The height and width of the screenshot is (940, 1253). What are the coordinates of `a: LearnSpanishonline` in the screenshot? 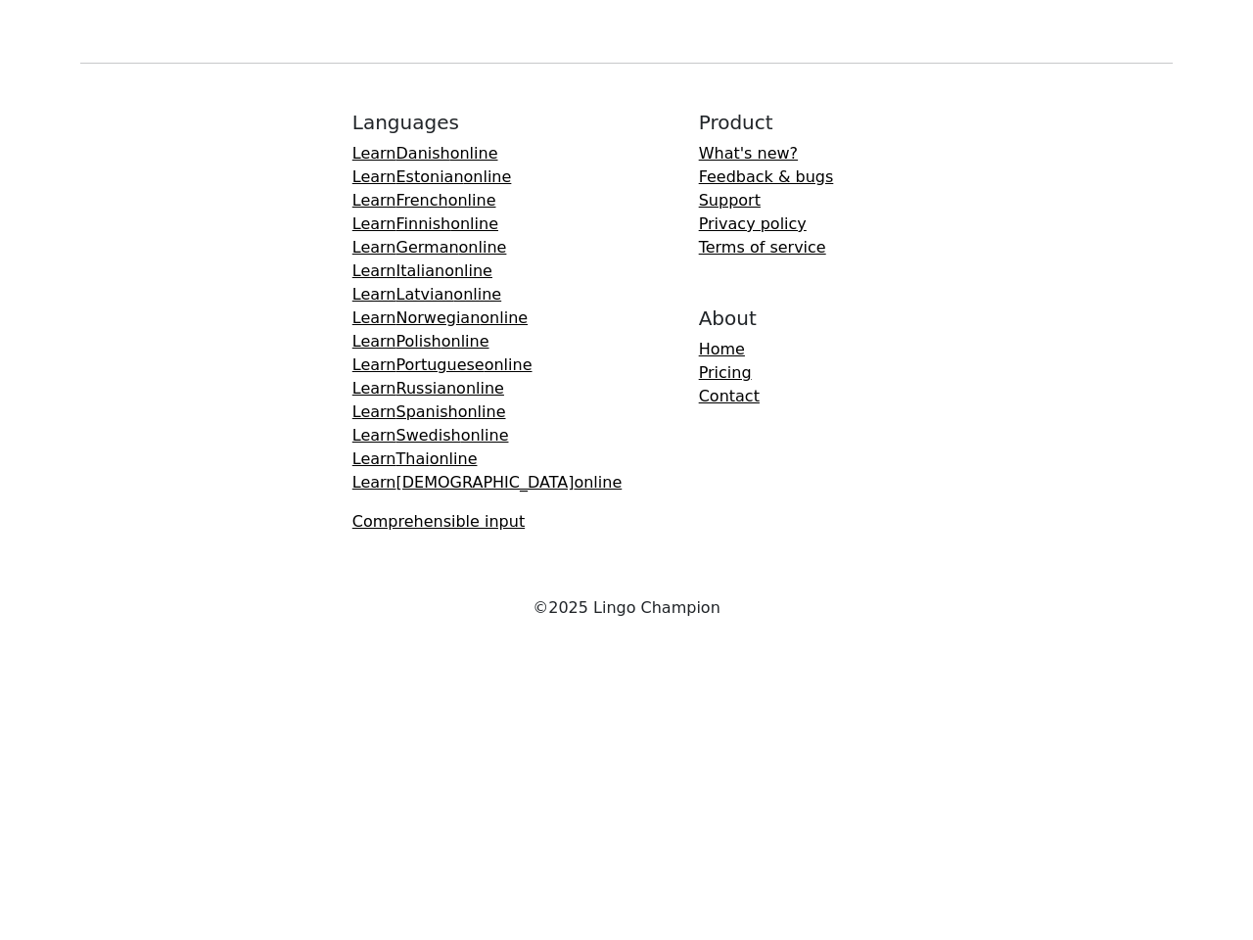 It's located at (429, 411).